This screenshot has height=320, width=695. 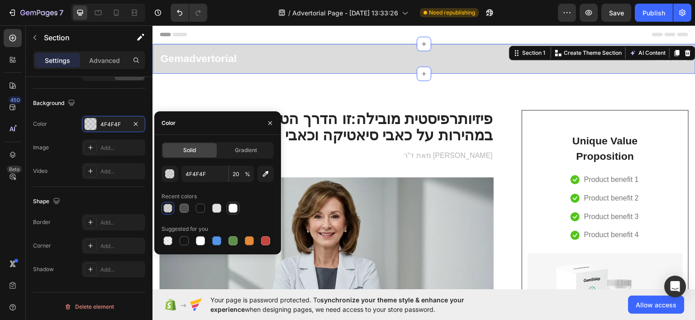 What do you see at coordinates (40, 171) in the screenshot?
I see `div: Video` at bounding box center [40, 171].